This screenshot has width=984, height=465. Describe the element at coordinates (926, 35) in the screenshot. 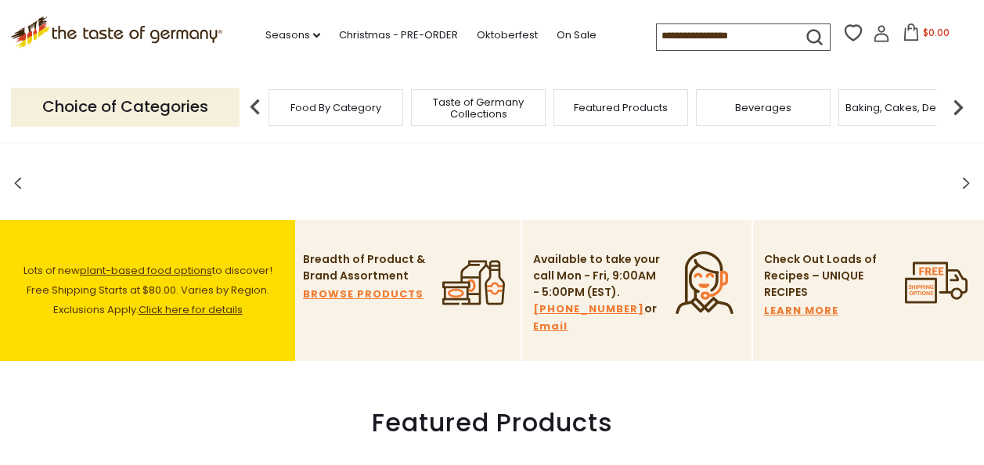

I see `button: $0.00` at that location.